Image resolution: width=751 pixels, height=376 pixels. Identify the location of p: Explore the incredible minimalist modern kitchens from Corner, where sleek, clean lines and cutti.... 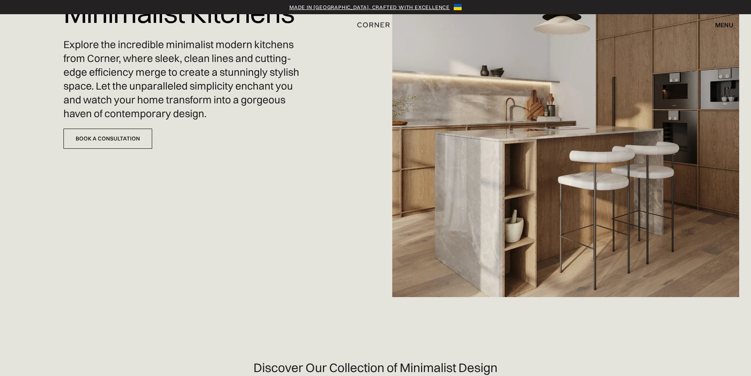
(185, 79).